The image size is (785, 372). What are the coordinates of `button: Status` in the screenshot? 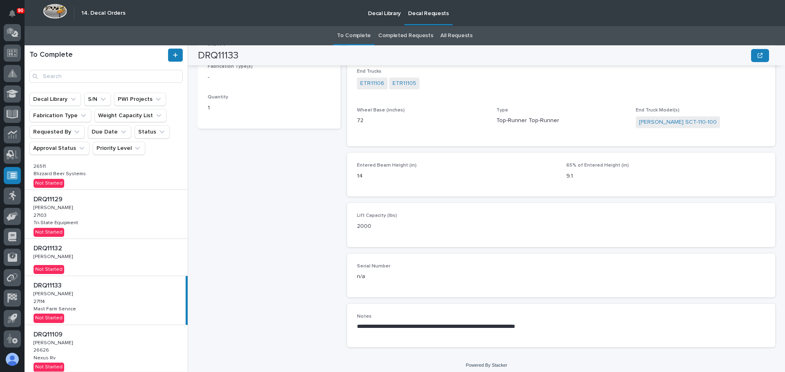 It's located at (152, 132).